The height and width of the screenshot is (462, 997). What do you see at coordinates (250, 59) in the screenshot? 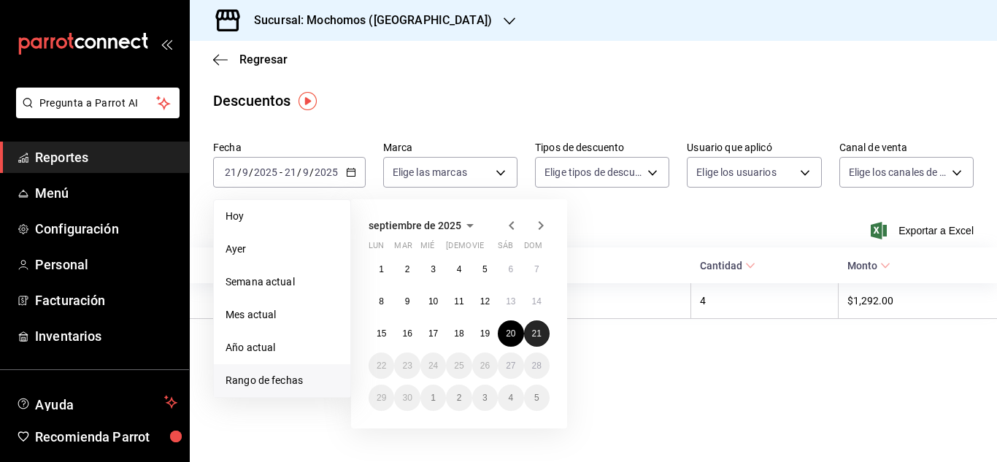
I see `button: Regresar` at bounding box center [250, 59].